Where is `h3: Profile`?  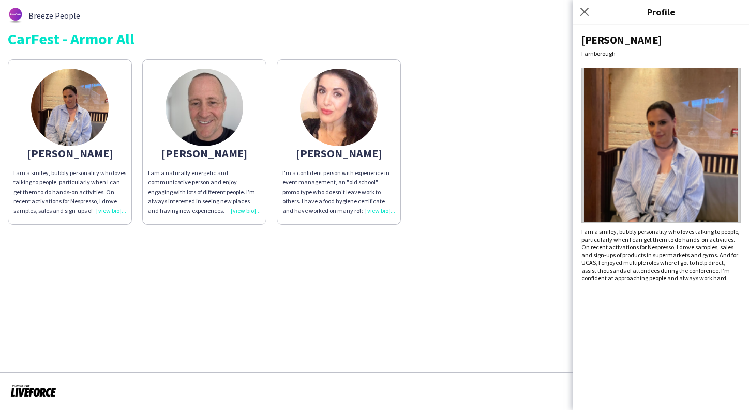 h3: Profile is located at coordinates (661, 12).